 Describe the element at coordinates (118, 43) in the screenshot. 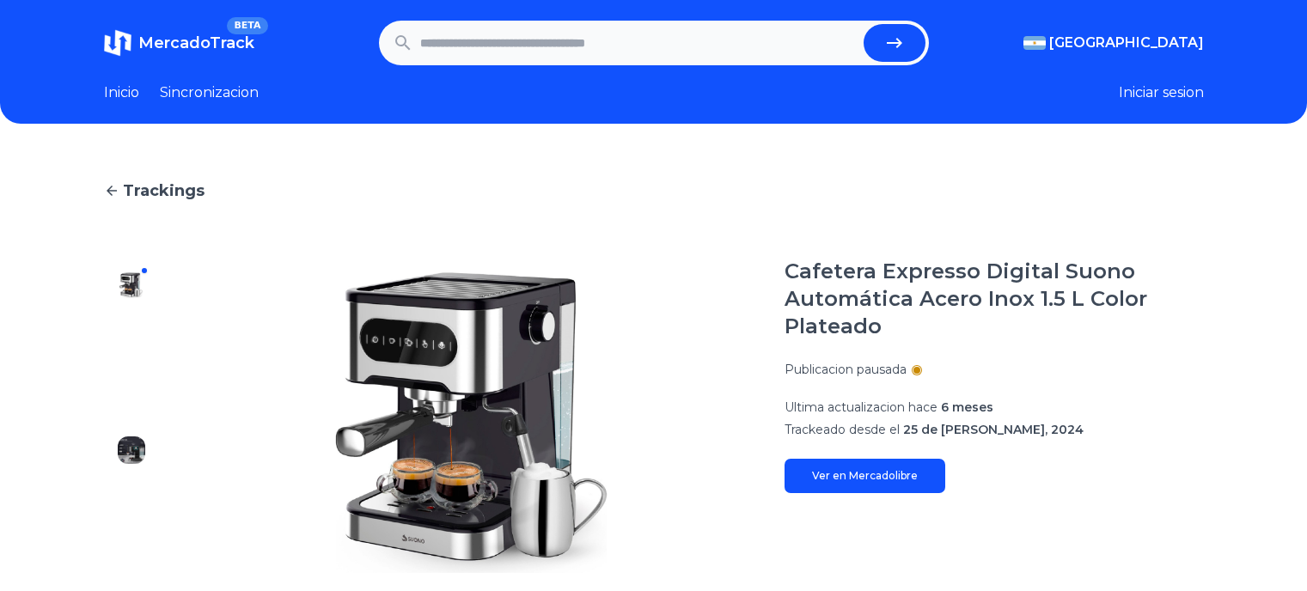

I see `img: MercadoTrack` at that location.